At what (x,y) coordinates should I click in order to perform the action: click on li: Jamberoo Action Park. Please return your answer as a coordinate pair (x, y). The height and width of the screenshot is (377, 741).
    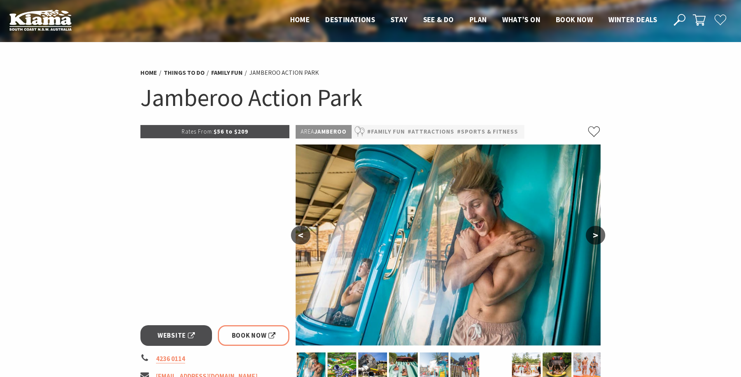
    Looking at the image, I should click on (284, 73).